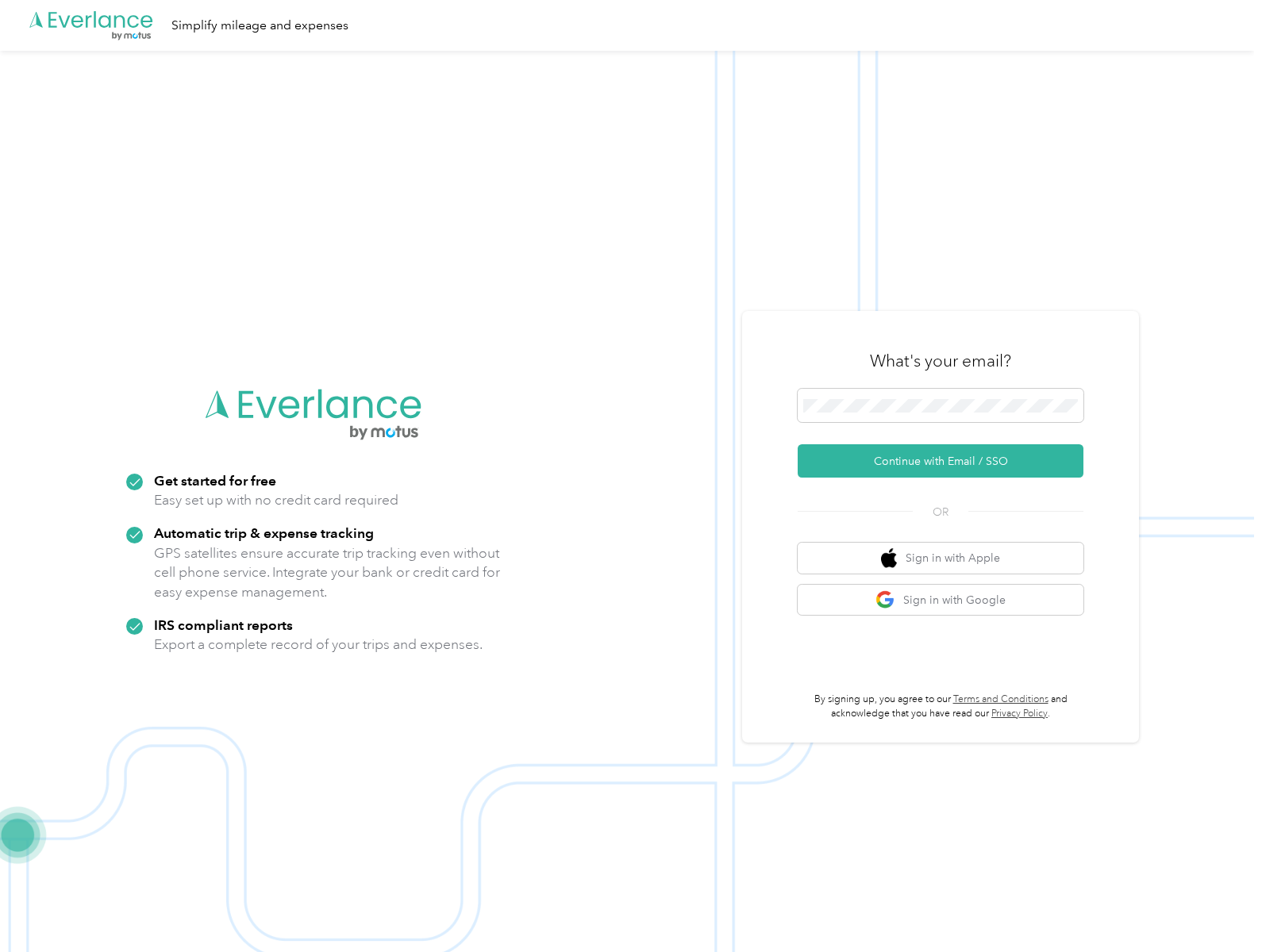  I want to click on strong: Get started for free, so click(215, 480).